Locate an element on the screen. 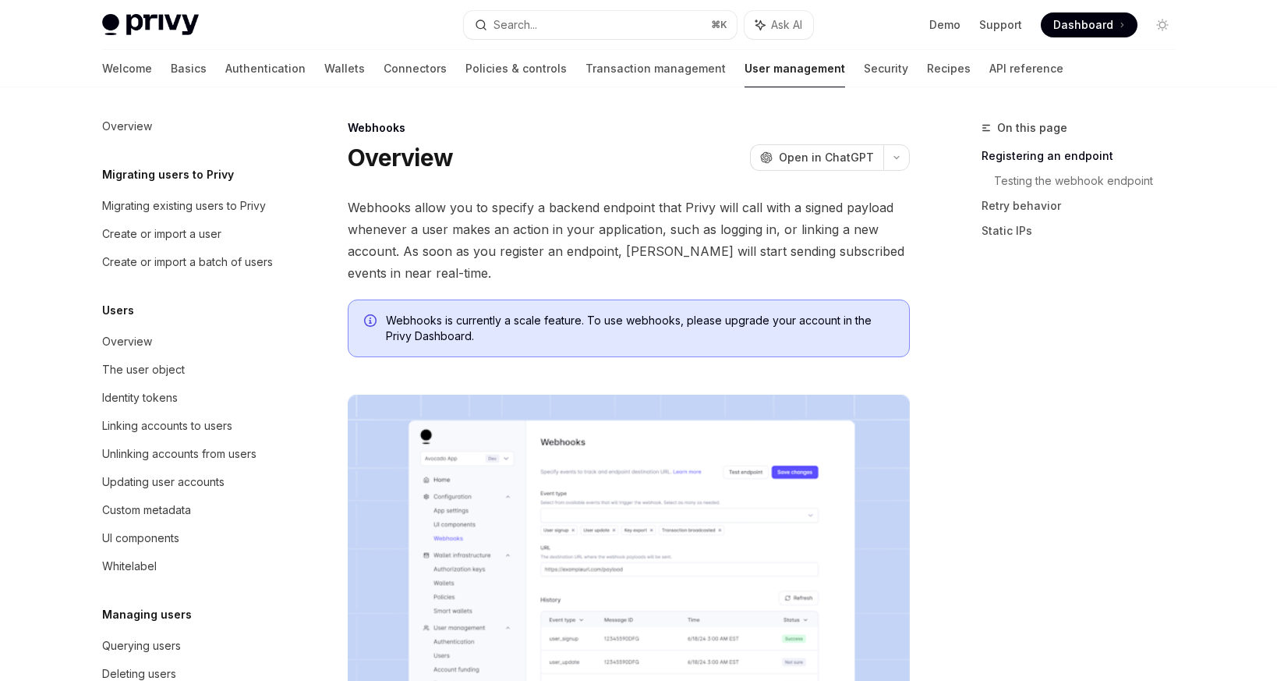 This screenshot has height=681, width=1277. a: Basics is located at coordinates (189, 69).